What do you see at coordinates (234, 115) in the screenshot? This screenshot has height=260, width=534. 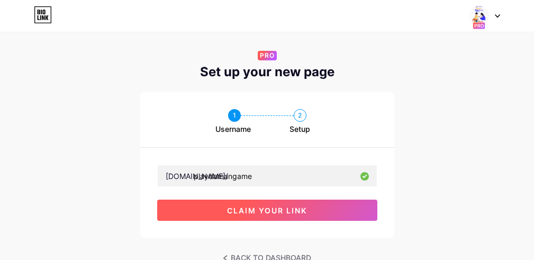 I see `div: 1` at bounding box center [234, 115].